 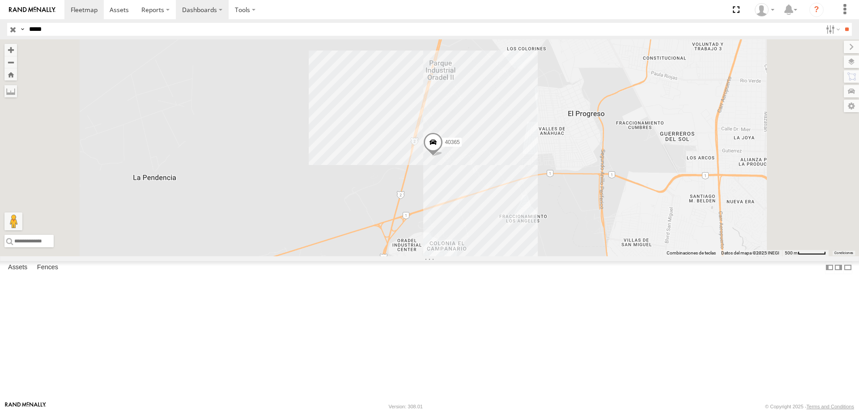 What do you see at coordinates (11, 74) in the screenshot?
I see `button: Zoom Home` at bounding box center [11, 74].